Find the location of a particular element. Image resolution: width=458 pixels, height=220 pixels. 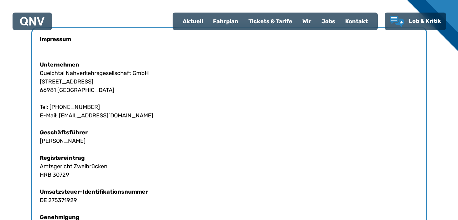

a: Tickets & Tarife is located at coordinates (270, 21).